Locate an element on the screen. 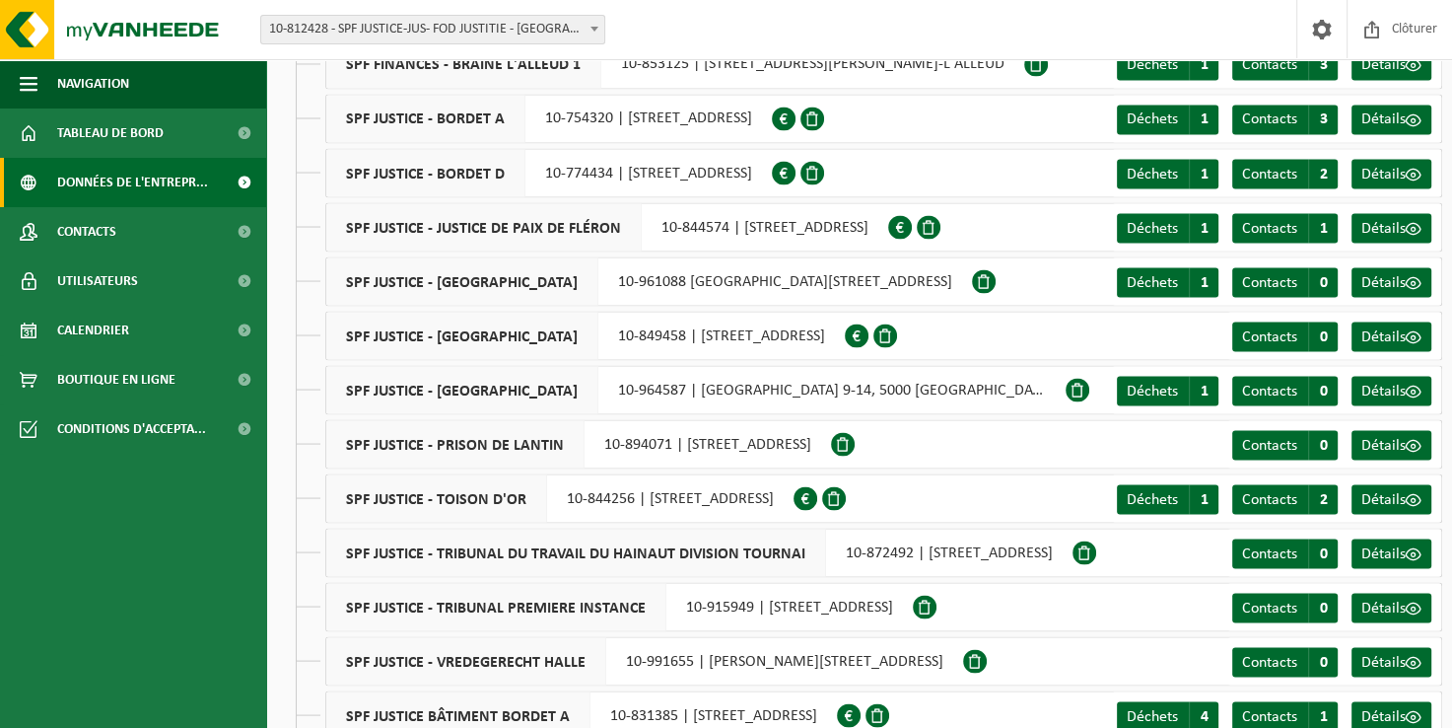 This screenshot has height=728, width=1452. span: SPF FINANCES - BRAINE L'ALLEUD 1 is located at coordinates (463, 64).